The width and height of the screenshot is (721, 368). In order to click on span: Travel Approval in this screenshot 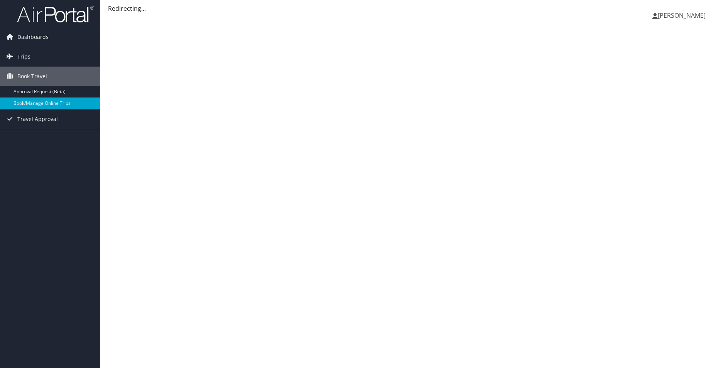, I will do `click(37, 119)`.